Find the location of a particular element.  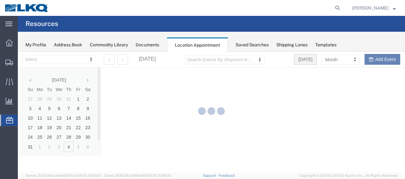

td: 12 is located at coordinates (31, 66).